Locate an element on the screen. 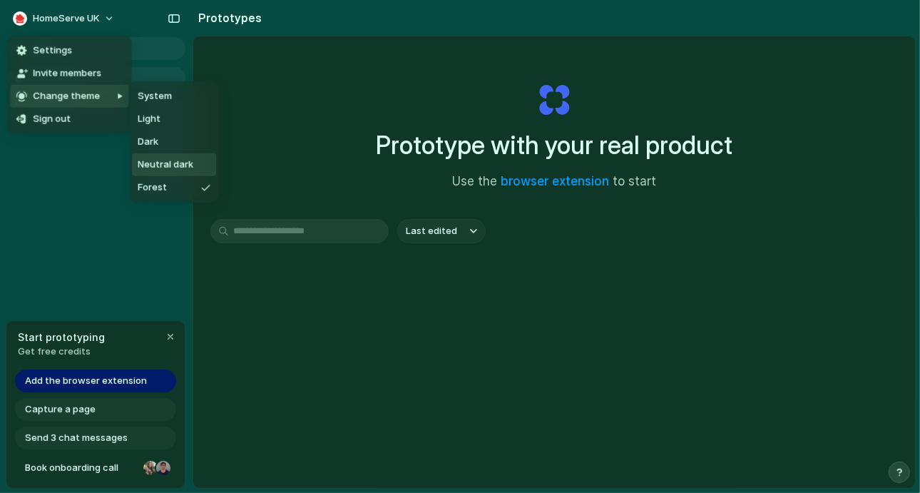 This screenshot has height=493, width=920. span: Settings is located at coordinates (52, 50).